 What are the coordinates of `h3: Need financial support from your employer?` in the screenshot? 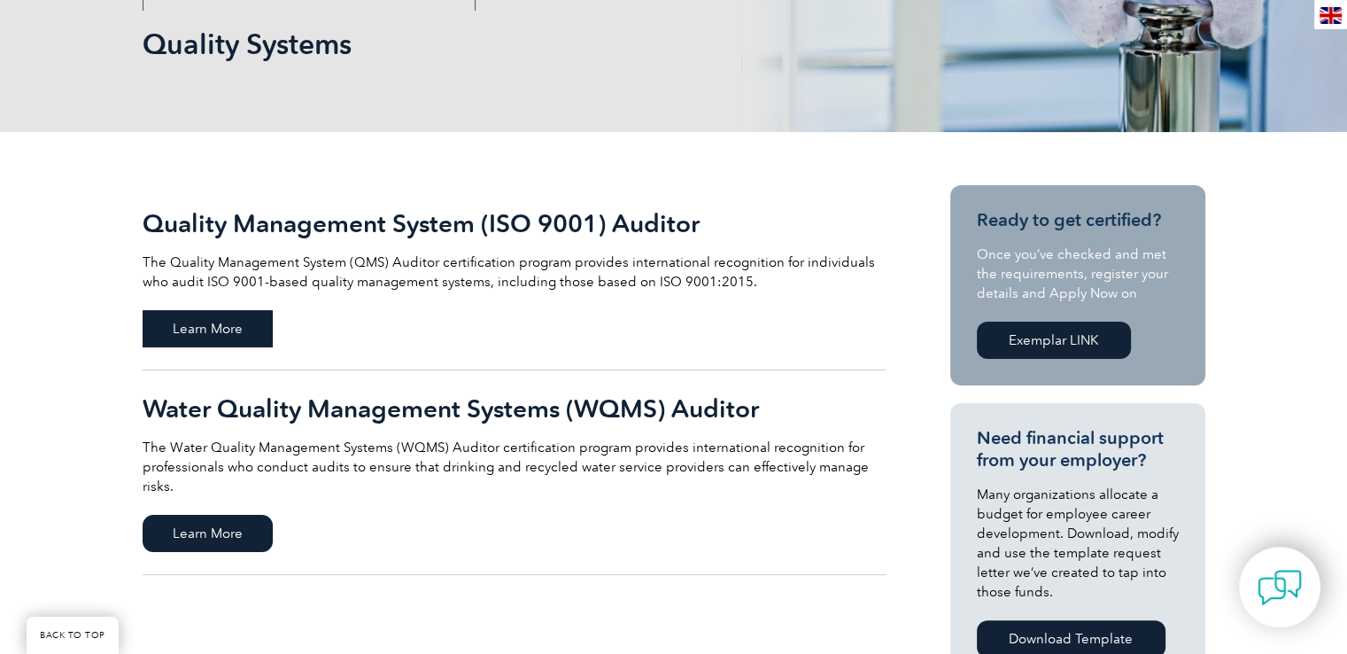 It's located at (1078, 449).